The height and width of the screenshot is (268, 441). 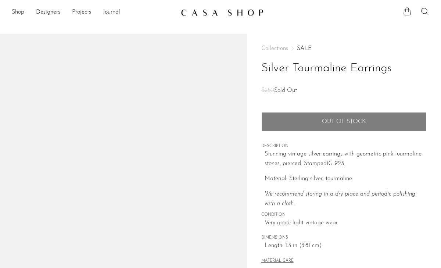 What do you see at coordinates (277, 261) in the screenshot?
I see `button: MATERIAL CARE` at bounding box center [277, 261].